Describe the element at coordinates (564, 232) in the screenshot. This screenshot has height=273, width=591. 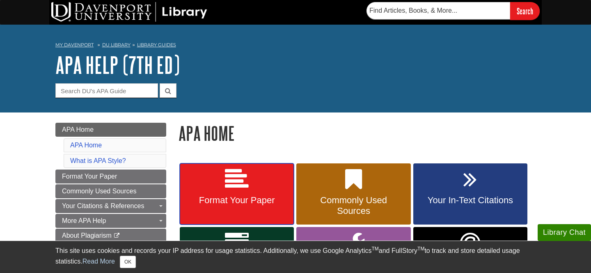
I see `button: Library Chat` at that location.